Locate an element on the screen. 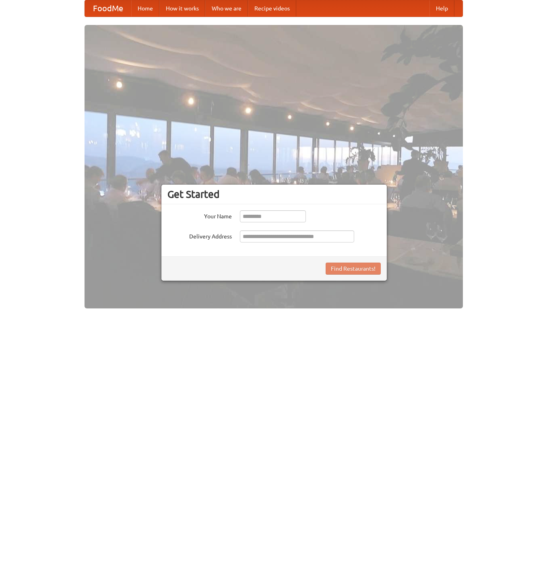  button: Find Restaurants! is located at coordinates (353, 269).